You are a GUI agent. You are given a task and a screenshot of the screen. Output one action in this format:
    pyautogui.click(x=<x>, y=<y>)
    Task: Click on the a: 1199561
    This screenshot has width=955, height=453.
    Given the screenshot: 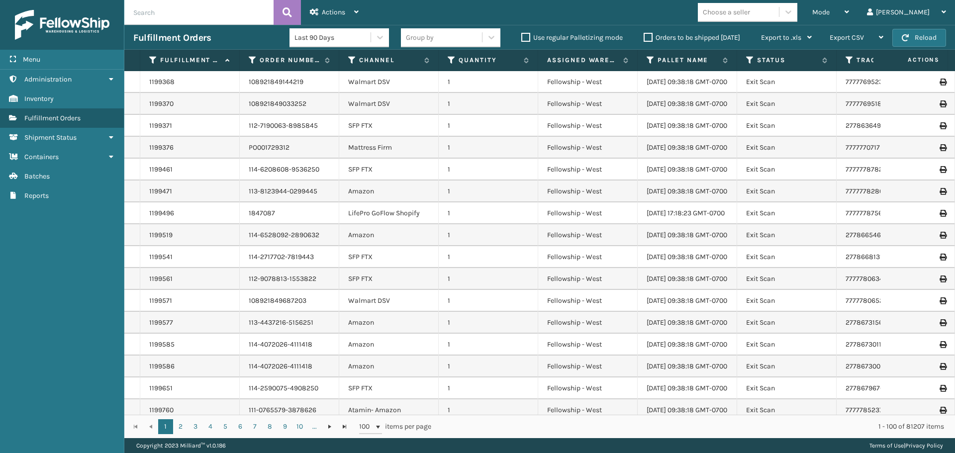 What is the action you would take?
    pyautogui.click(x=161, y=279)
    